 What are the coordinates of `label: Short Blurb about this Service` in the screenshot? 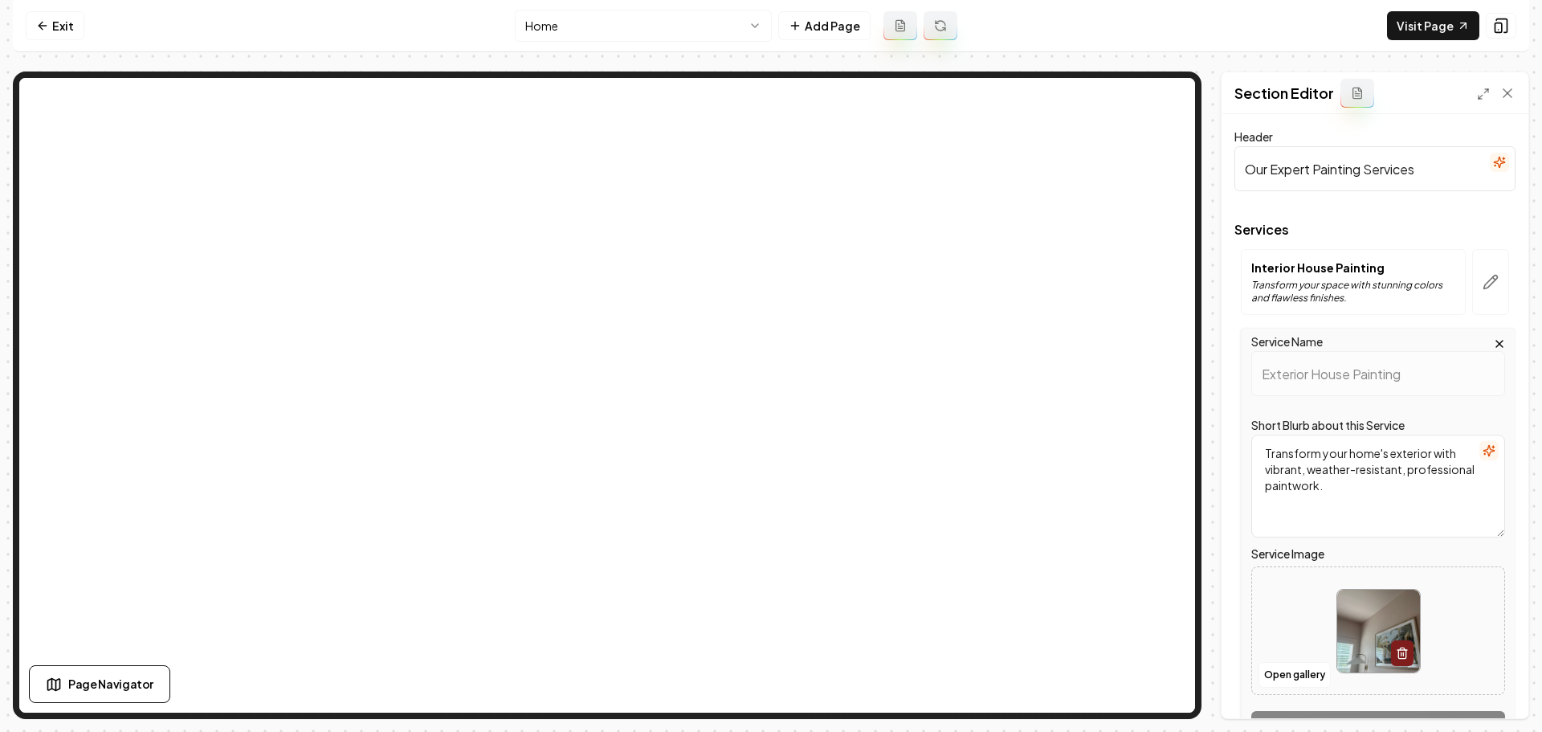 It's located at (1328, 425).